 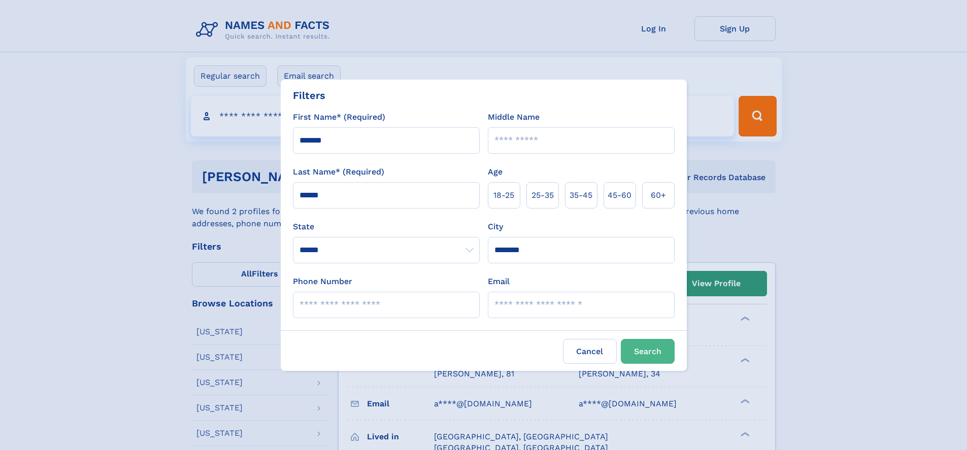 I want to click on div: Filters, so click(x=309, y=95).